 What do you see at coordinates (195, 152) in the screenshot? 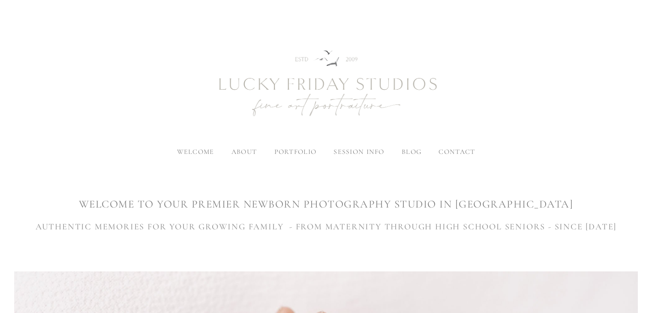
I see `a: welcome` at bounding box center [195, 152].